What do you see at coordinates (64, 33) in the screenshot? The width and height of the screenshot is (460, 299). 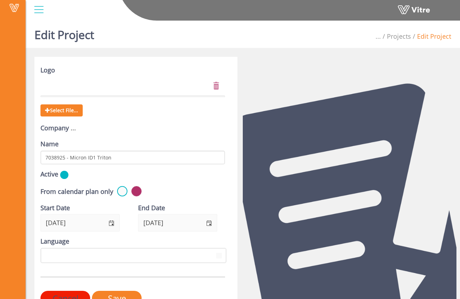 I see `h1: Edit Project` at bounding box center [64, 33].